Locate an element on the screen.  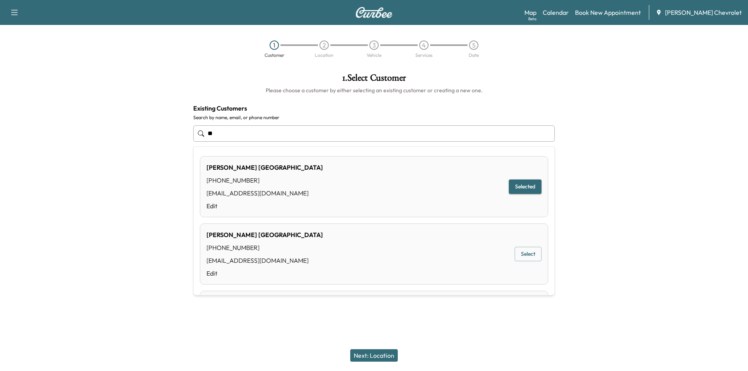
div: 2 is located at coordinates (324, 45).